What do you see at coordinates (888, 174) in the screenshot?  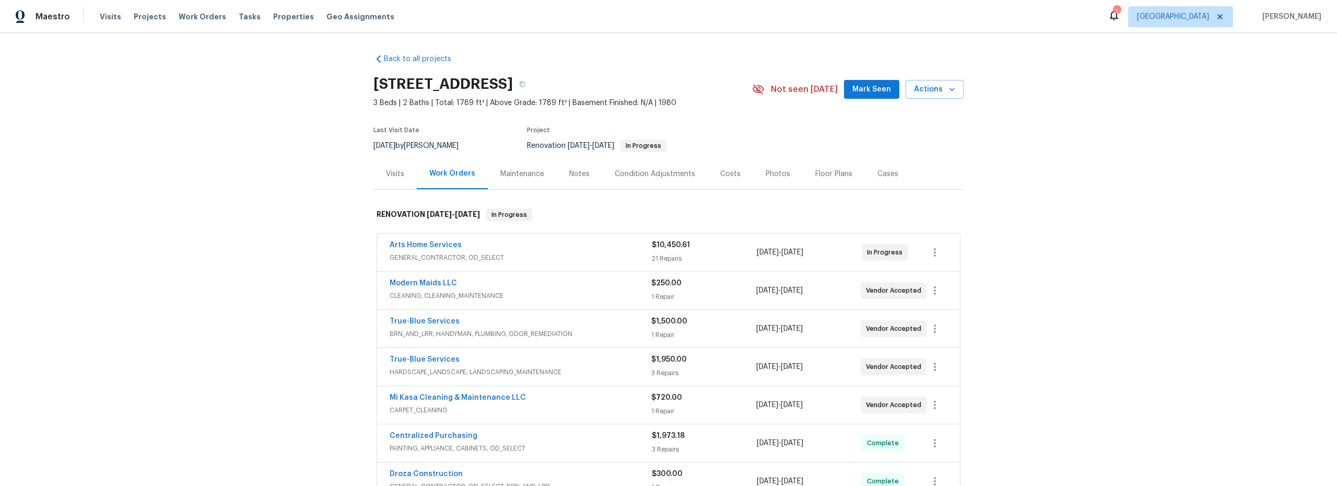 I see `div: Cases` at bounding box center [888, 174].